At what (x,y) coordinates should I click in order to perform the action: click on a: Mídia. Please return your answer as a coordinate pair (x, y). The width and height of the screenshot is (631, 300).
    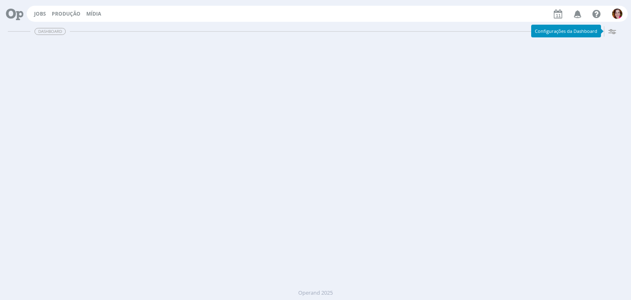
    Looking at the image, I should click on (94, 14).